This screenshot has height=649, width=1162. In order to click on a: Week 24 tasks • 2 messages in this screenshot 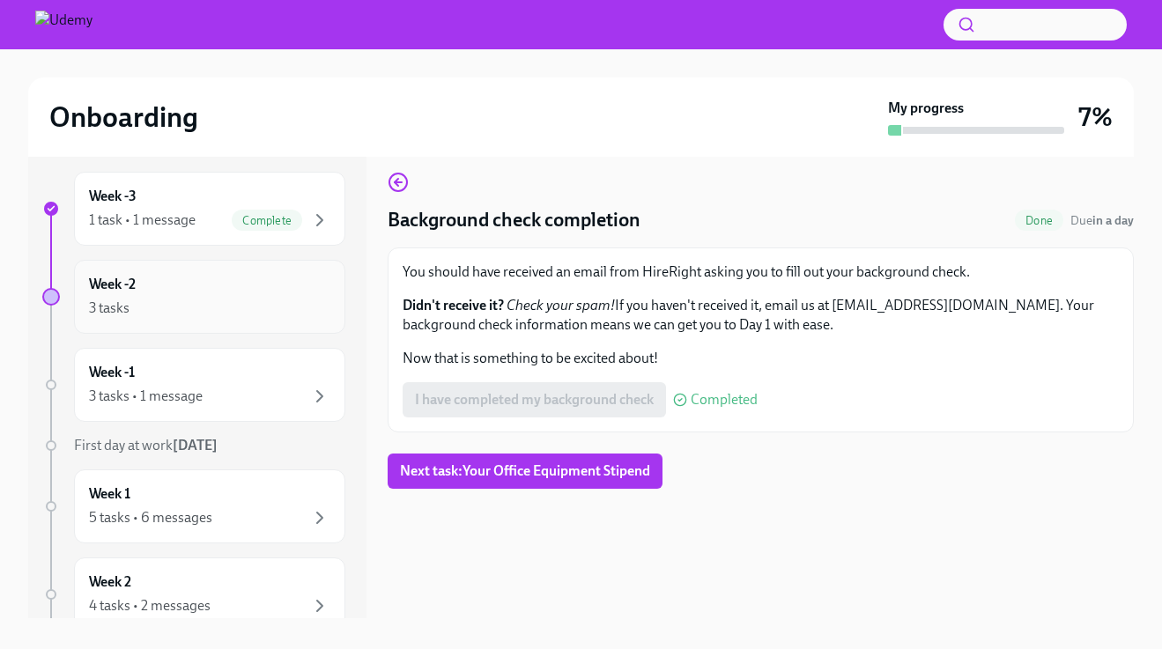, I will do `click(194, 595)`.